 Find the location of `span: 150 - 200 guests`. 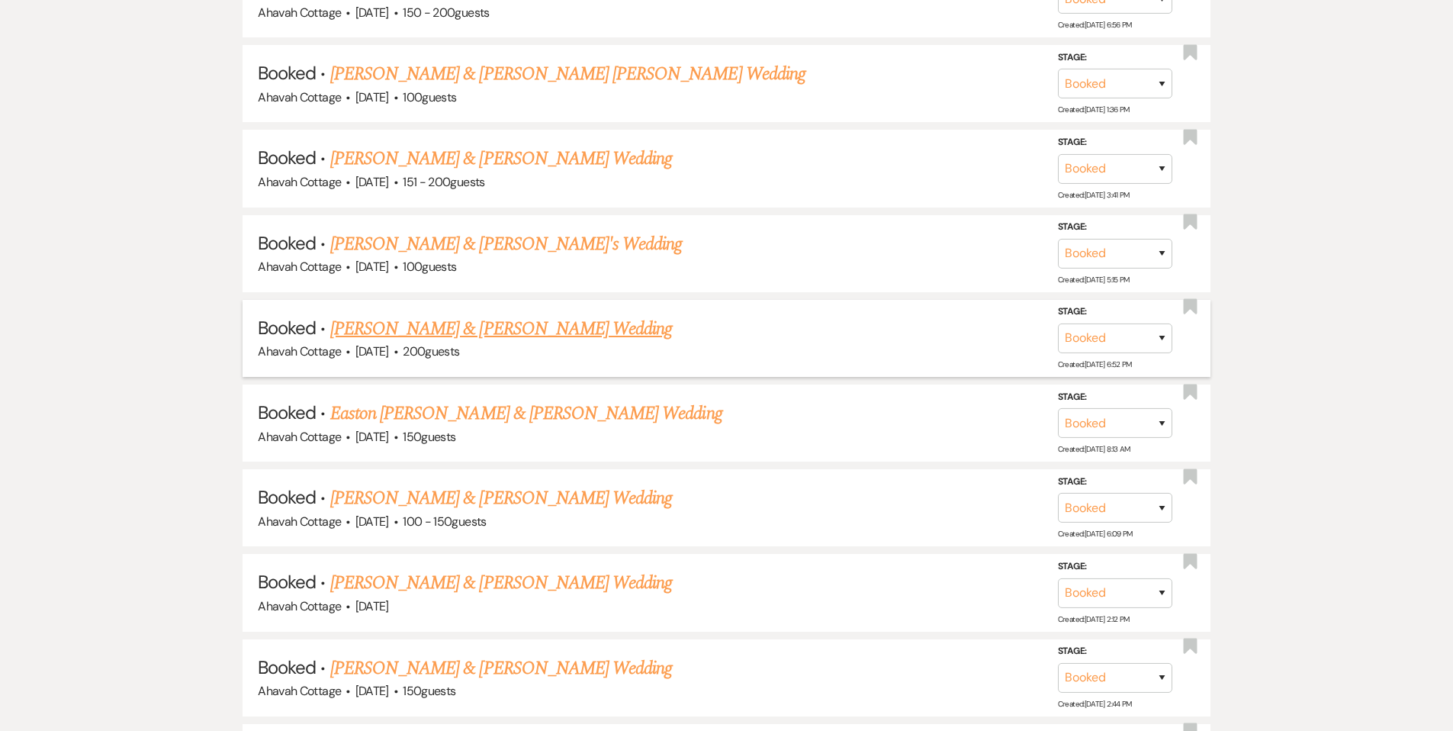

span: 150 - 200 guests is located at coordinates (445, 12).